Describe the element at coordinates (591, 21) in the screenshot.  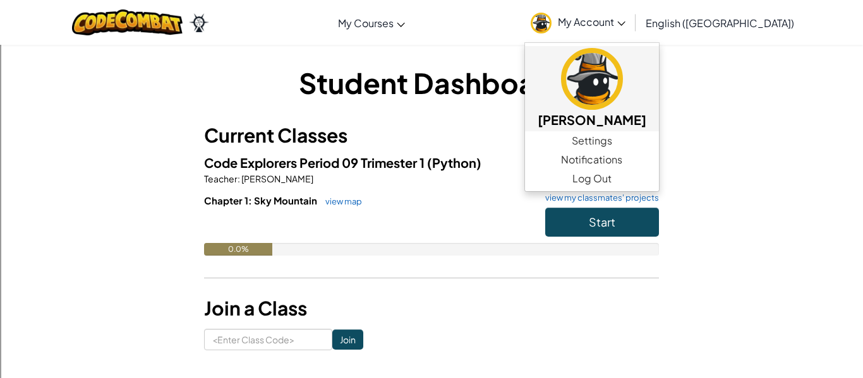
I see `span: My Account` at that location.